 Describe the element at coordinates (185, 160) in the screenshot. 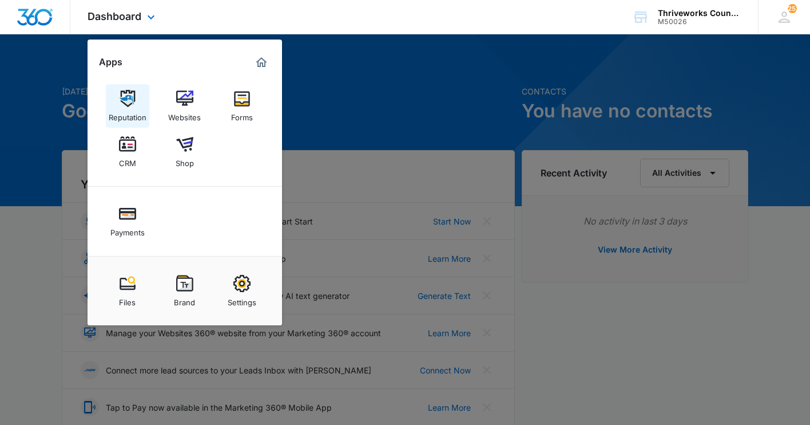

I see `div: Shop` at that location.